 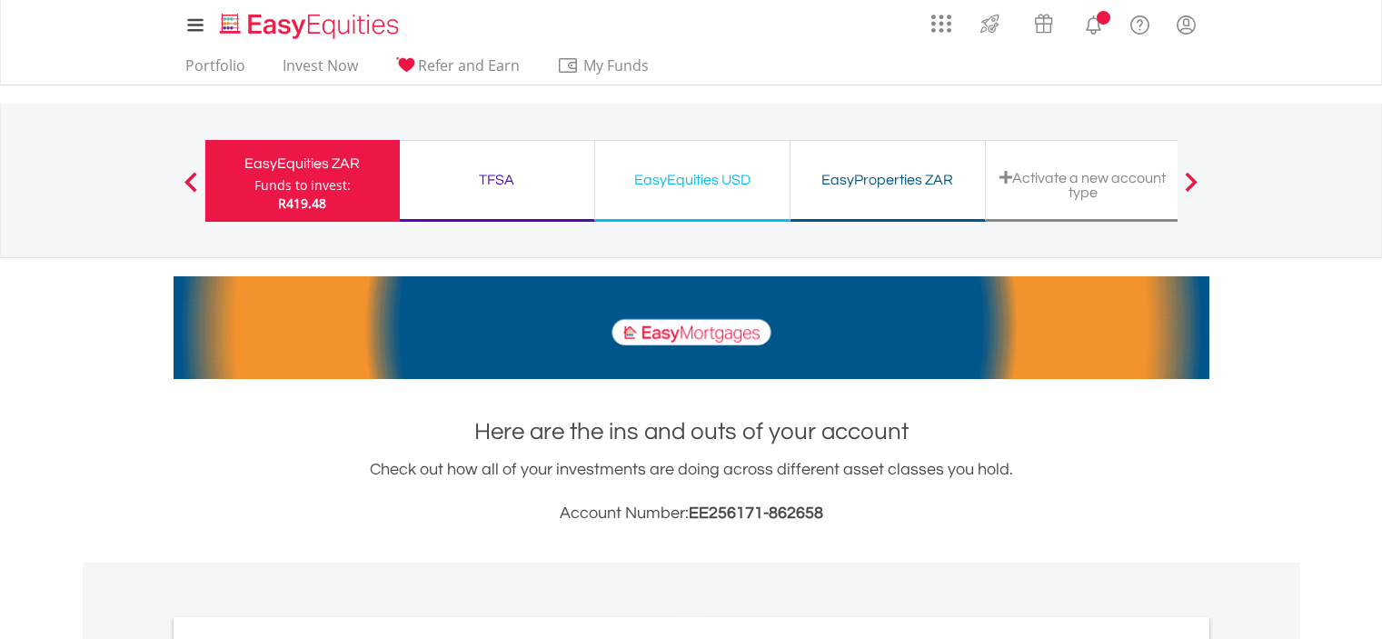 I want to click on a: Refer and Earn, so click(x=457, y=70).